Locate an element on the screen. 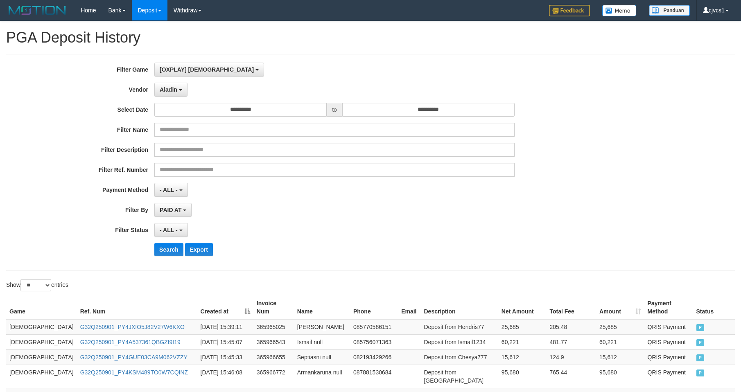  th: Game is located at coordinates (41, 308).